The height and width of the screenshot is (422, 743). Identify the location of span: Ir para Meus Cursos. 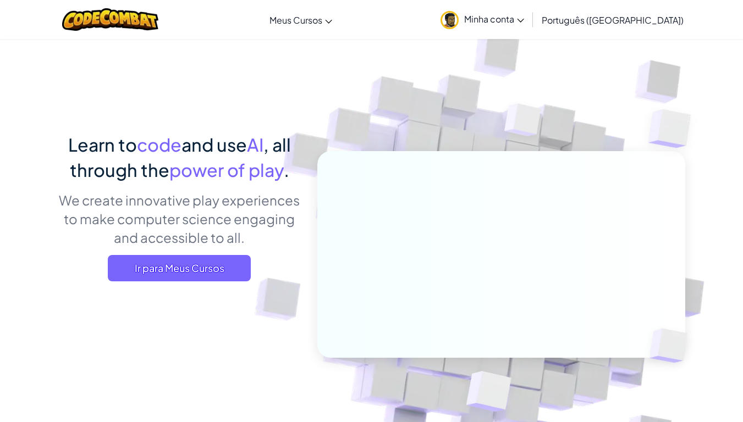
(179, 268).